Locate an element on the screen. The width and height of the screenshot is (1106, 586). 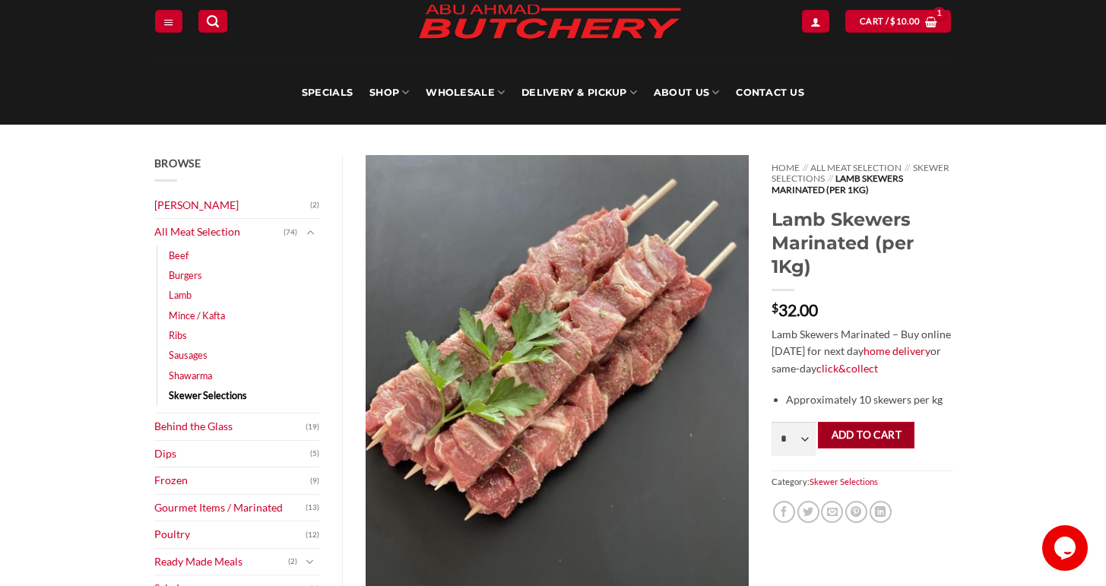
span: (9) is located at coordinates (315, 481).